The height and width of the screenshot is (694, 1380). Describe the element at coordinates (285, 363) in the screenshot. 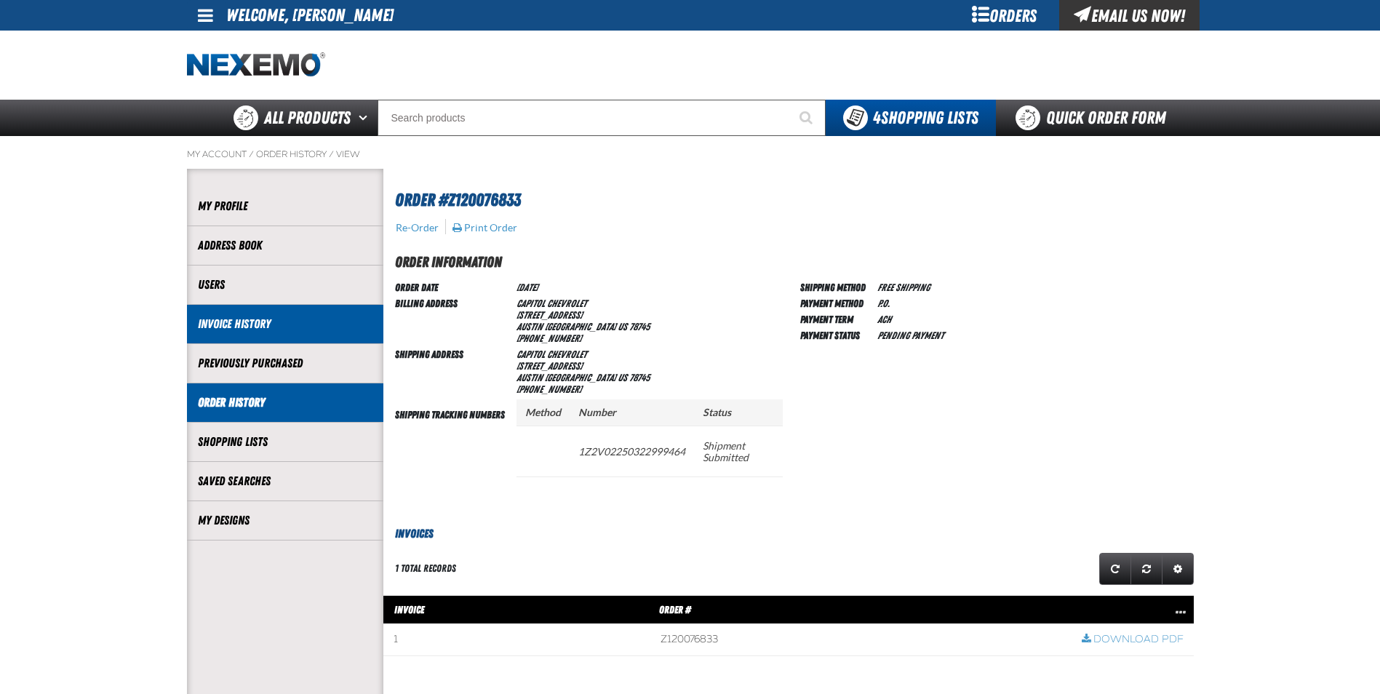

I see `a: Previously Purchased` at that location.